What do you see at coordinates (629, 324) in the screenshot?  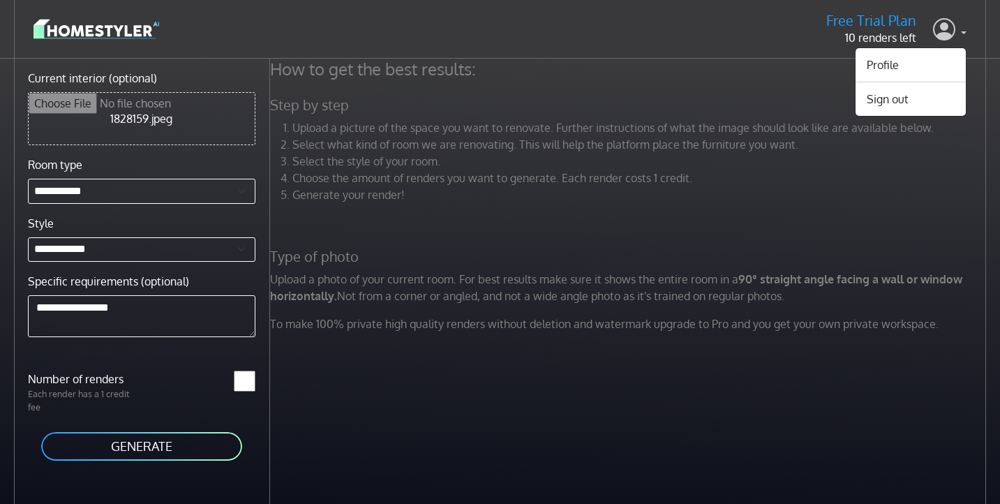 I see `p: To make 100% private high quality renders without deletion and watermark upgrade to Pro and you g...` at bounding box center [629, 324].